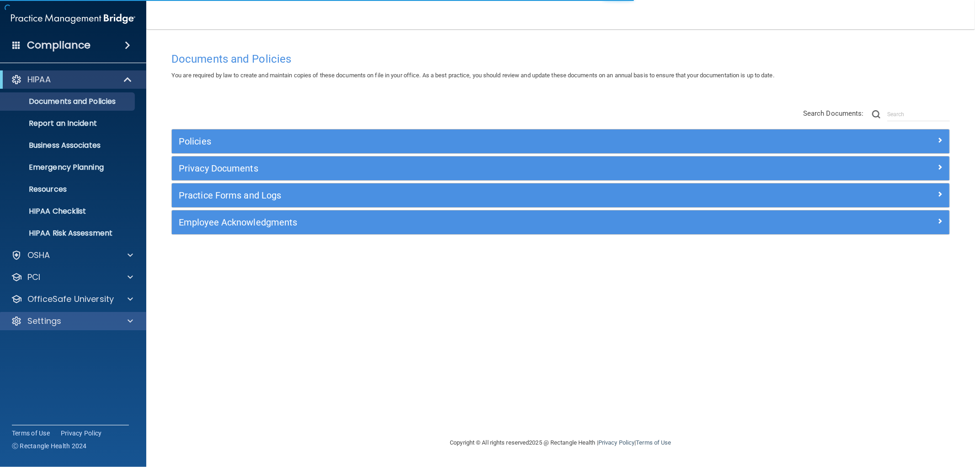 This screenshot has width=975, height=467. What do you see at coordinates (72, 299) in the screenshot?
I see `a: OfficeSafe University` at bounding box center [72, 299].